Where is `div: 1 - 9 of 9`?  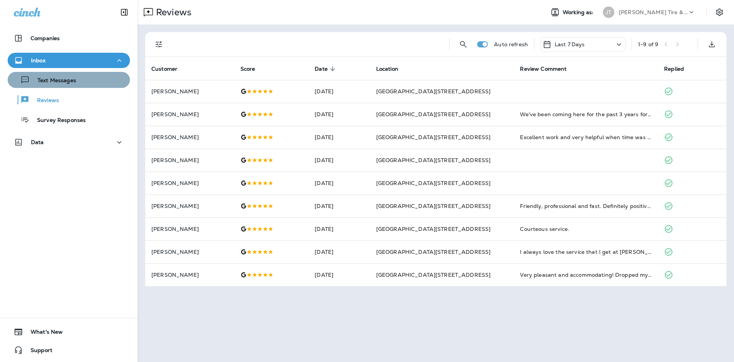 div: 1 - 9 of 9 is located at coordinates (648, 44).